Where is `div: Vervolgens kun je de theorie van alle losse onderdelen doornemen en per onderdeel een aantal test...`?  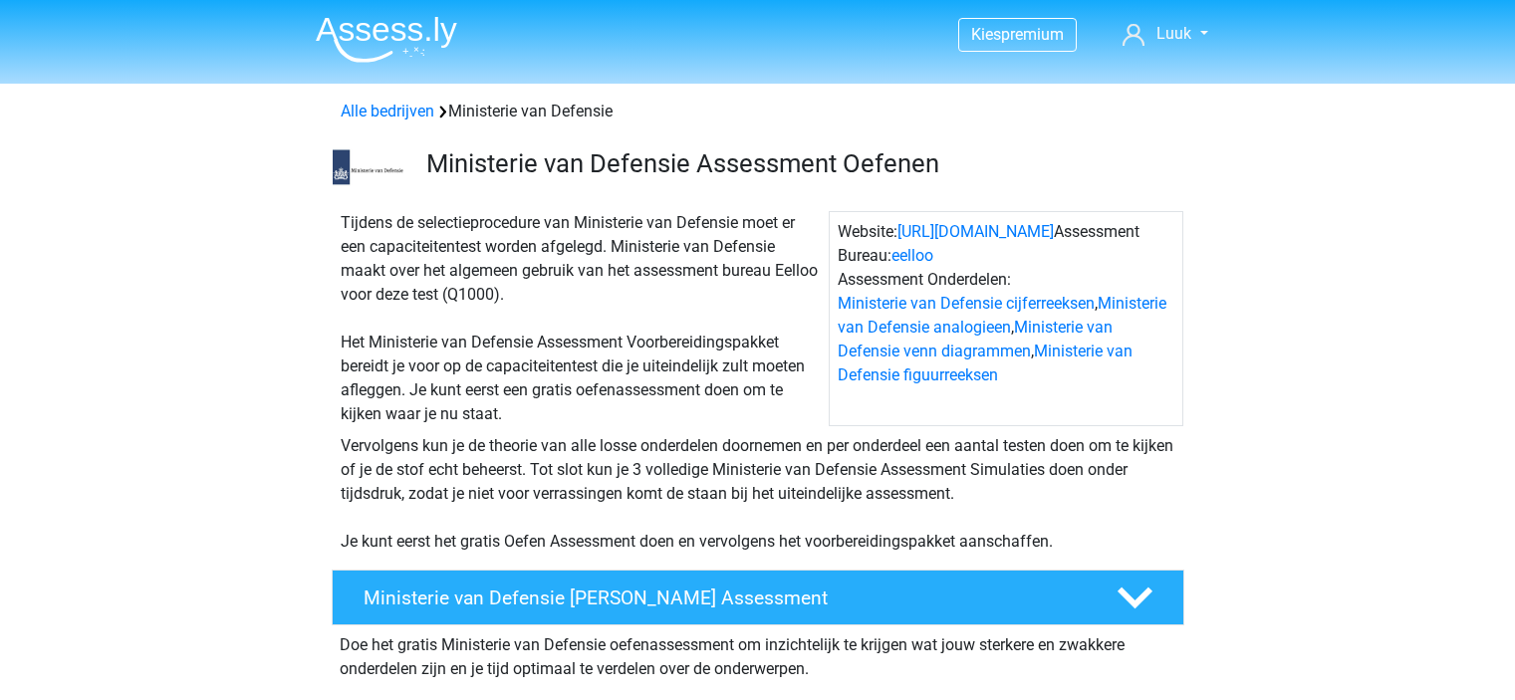
div: Vervolgens kun je de theorie van alle losse onderdelen doornemen en per onderdeel een aantal test... is located at coordinates (758, 494).